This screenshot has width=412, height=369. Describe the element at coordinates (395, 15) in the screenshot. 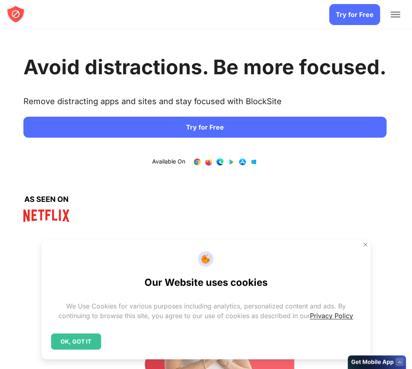

I see `button: Toggle Menu` at that location.